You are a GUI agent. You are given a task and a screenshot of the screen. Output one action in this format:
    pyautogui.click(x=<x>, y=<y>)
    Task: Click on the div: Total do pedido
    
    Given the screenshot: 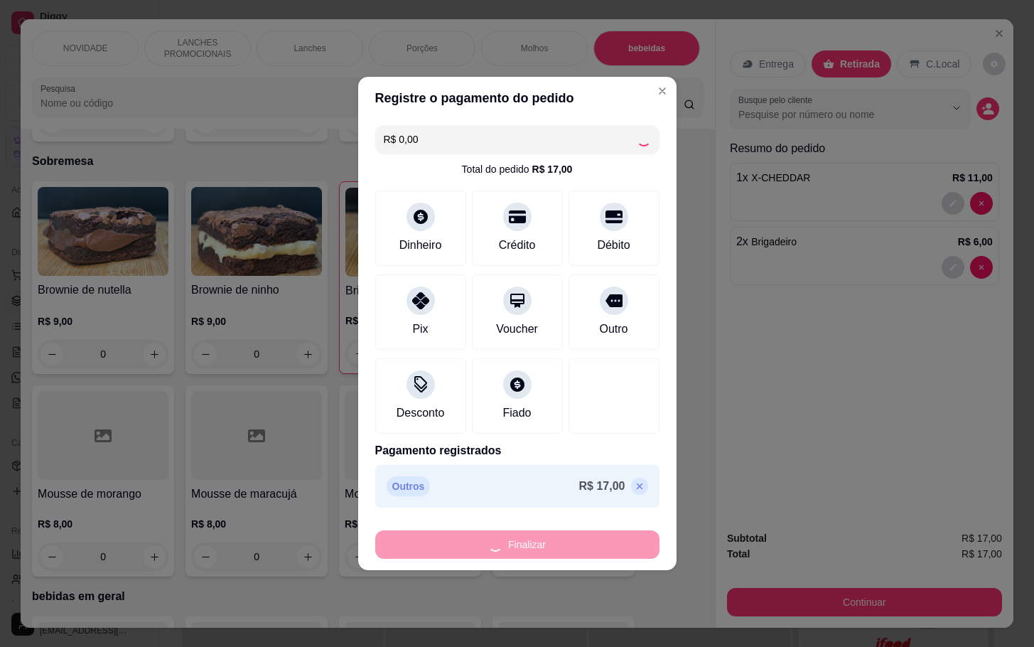 What is the action you would take?
    pyautogui.click(x=517, y=169)
    